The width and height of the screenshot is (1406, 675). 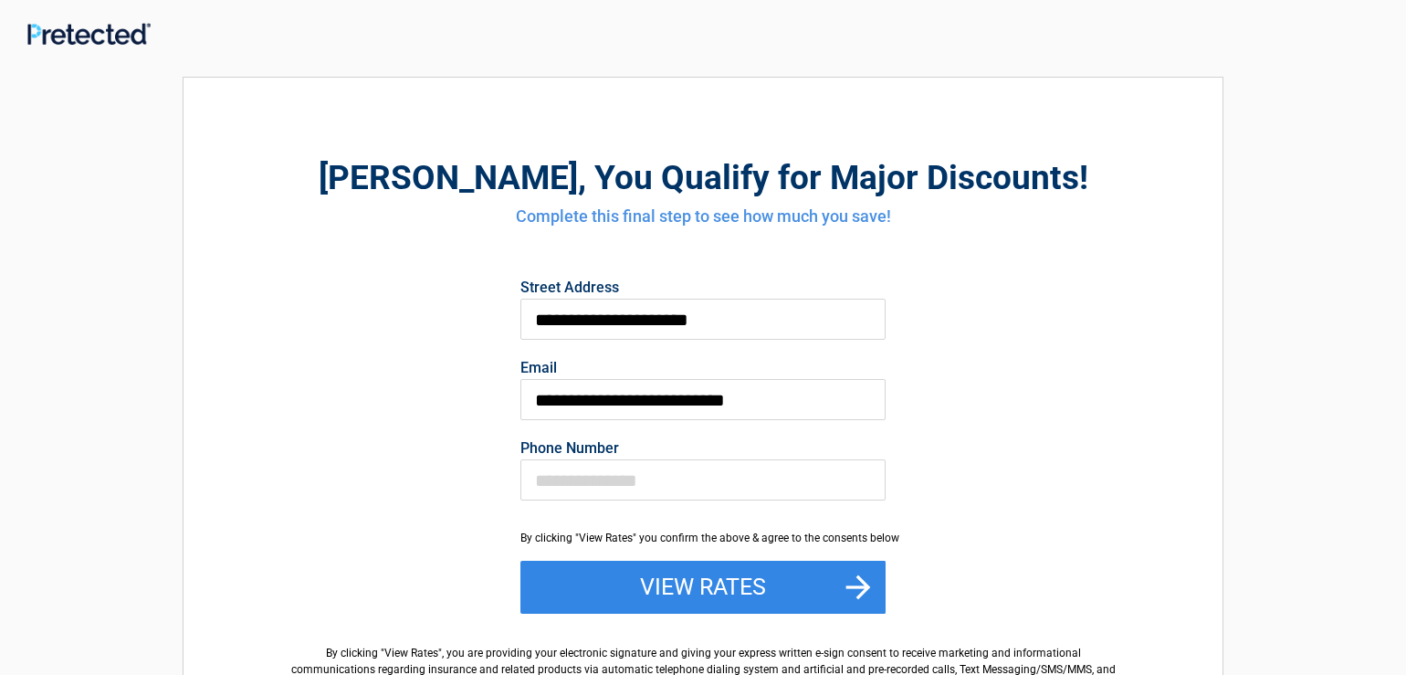 What do you see at coordinates (703, 538) in the screenshot?
I see `div: By clicking "View Rates" you confirm the above & agree to the consents below` at bounding box center [703, 538].